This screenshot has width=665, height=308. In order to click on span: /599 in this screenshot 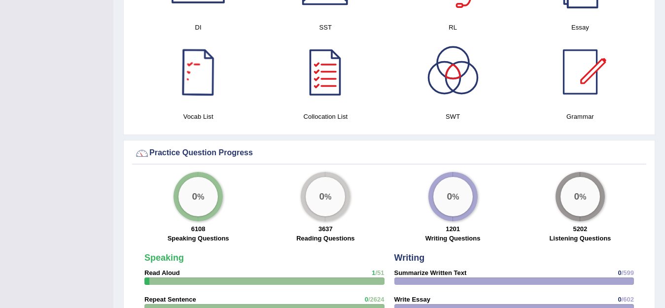, I will do `click(628, 273)`.